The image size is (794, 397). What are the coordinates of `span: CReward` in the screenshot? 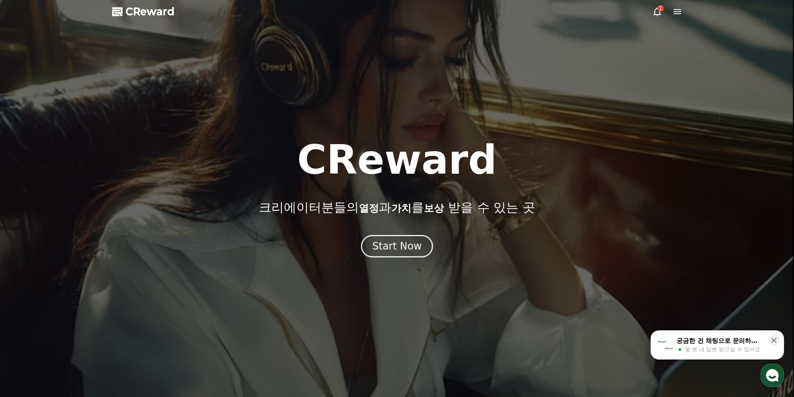 It's located at (150, 12).